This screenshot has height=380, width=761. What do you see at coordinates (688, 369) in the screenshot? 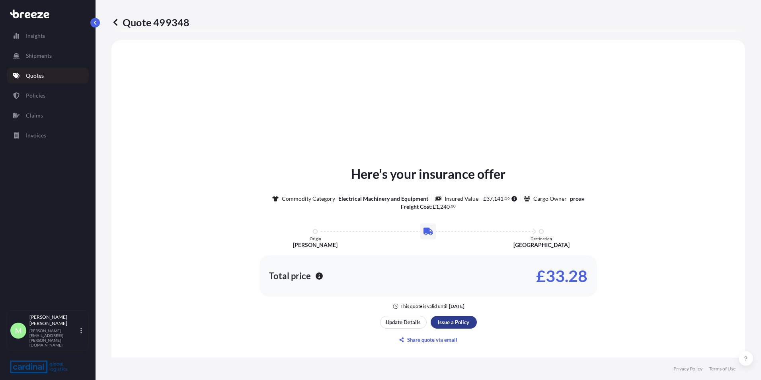
I see `p: Privacy Policy` at bounding box center [688, 369].